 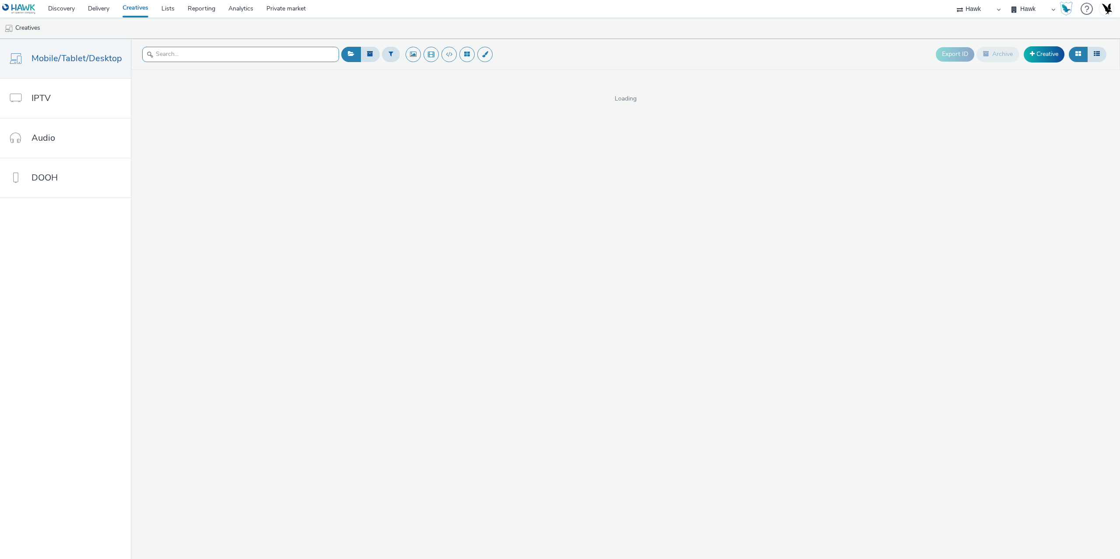 I want to click on img: undefined Logo, so click(x=19, y=9).